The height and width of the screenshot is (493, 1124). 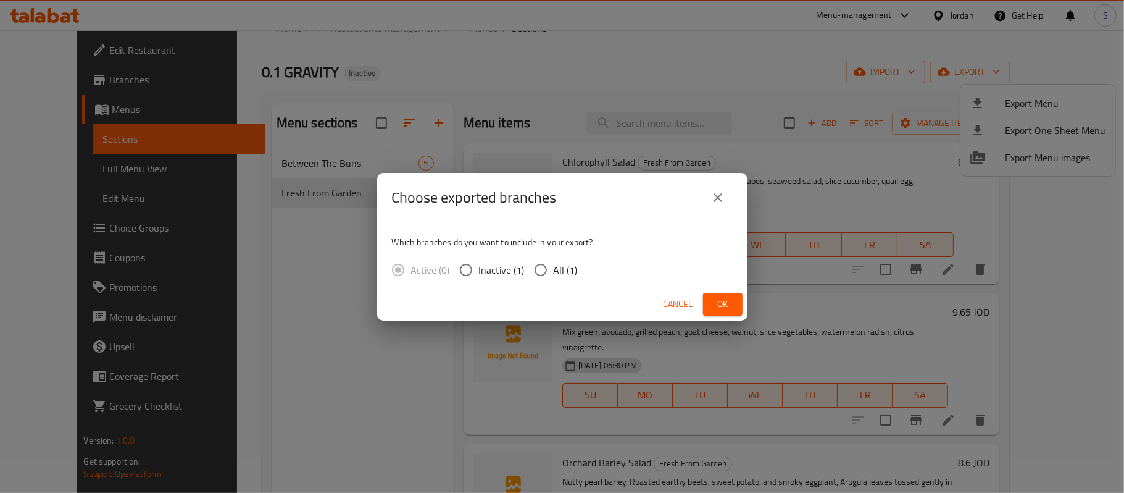 I want to click on h2: Choose exported branches, so click(x=474, y=198).